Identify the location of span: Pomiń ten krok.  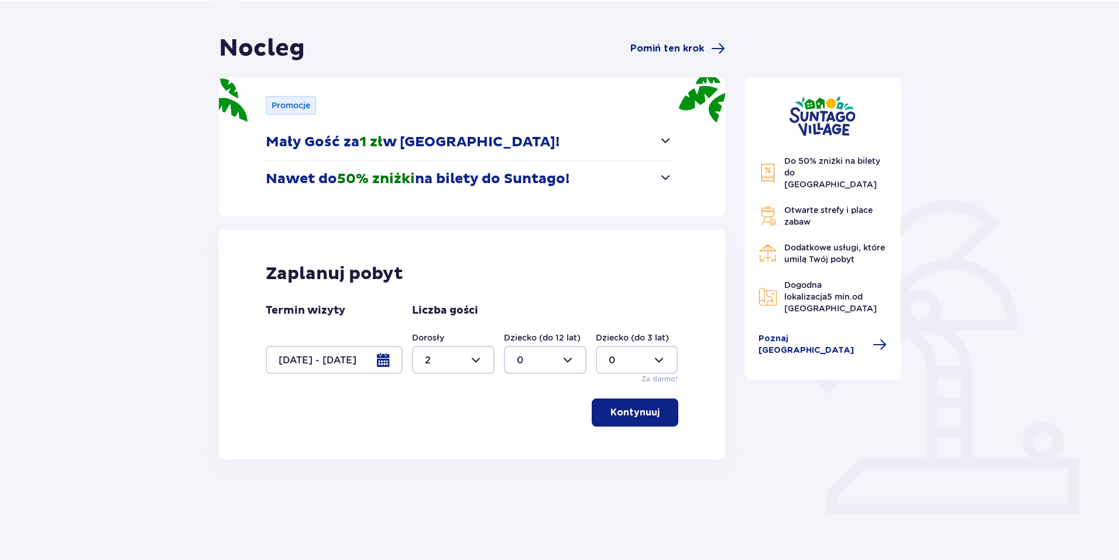
(667, 49).